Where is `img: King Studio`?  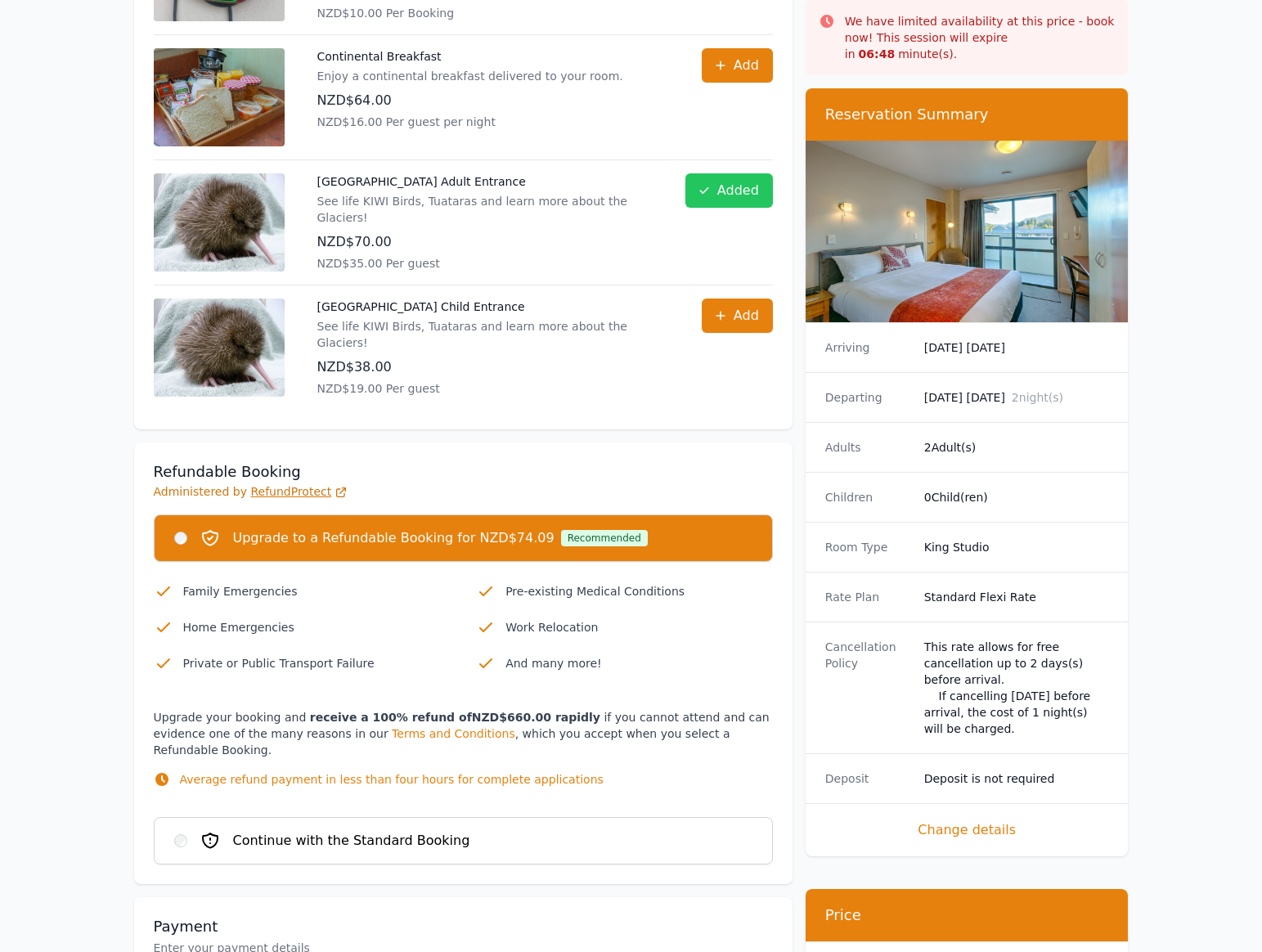 img: King Studio is located at coordinates (967, 232).